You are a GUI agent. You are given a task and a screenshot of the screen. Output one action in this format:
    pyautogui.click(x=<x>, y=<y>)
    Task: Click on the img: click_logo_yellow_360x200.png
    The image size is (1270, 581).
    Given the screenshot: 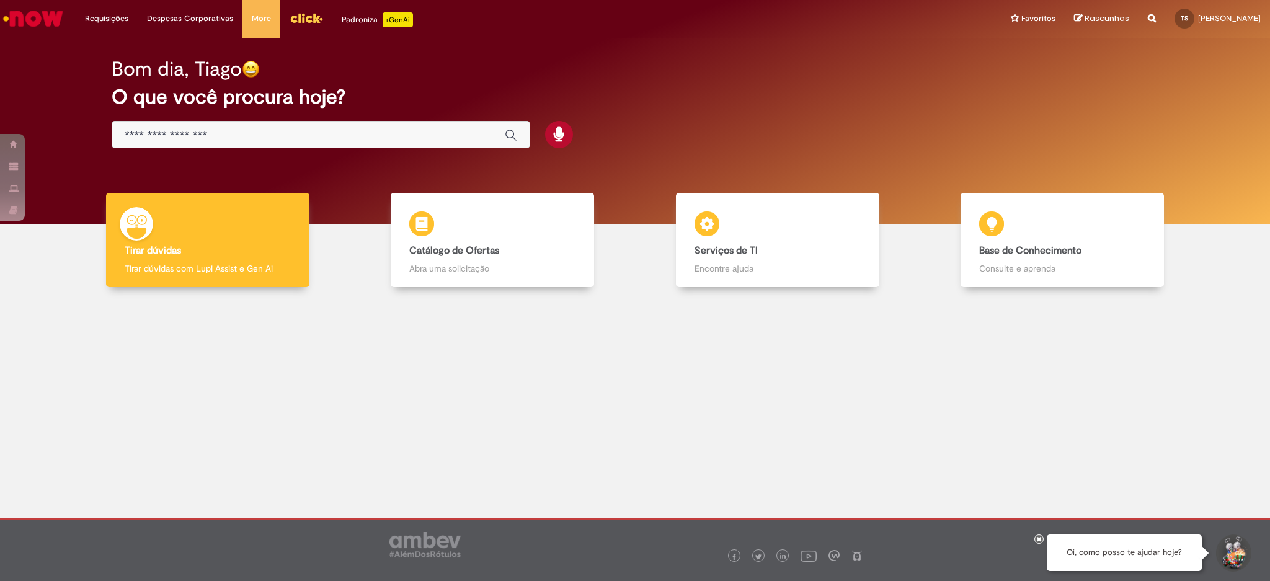 What is the action you would take?
    pyautogui.click(x=306, y=18)
    